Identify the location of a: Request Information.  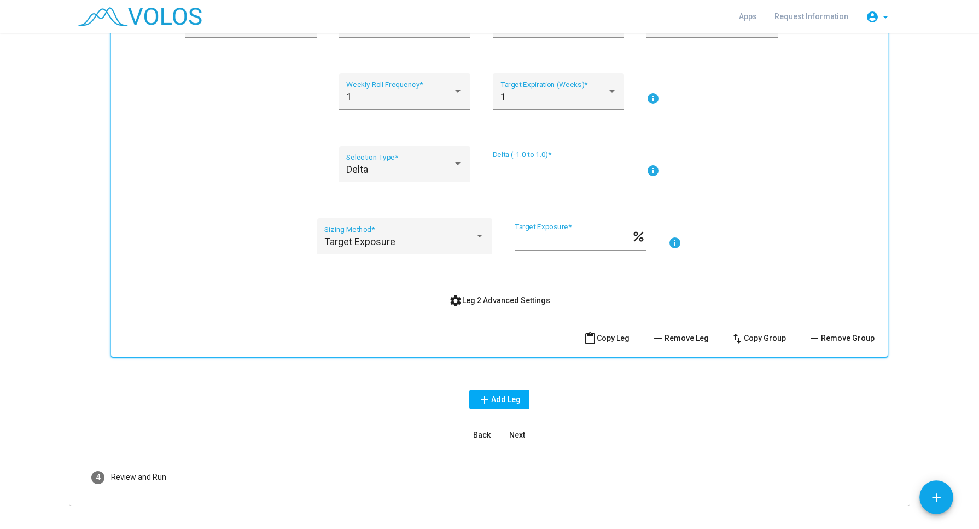
(811, 16).